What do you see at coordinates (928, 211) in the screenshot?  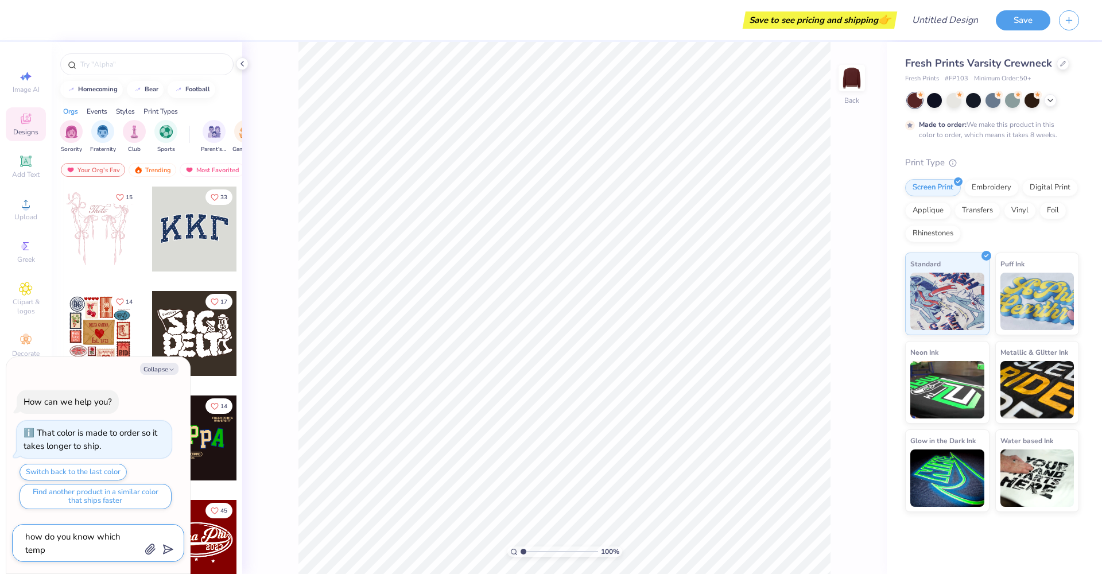 I see `div: Applique` at bounding box center [928, 211].